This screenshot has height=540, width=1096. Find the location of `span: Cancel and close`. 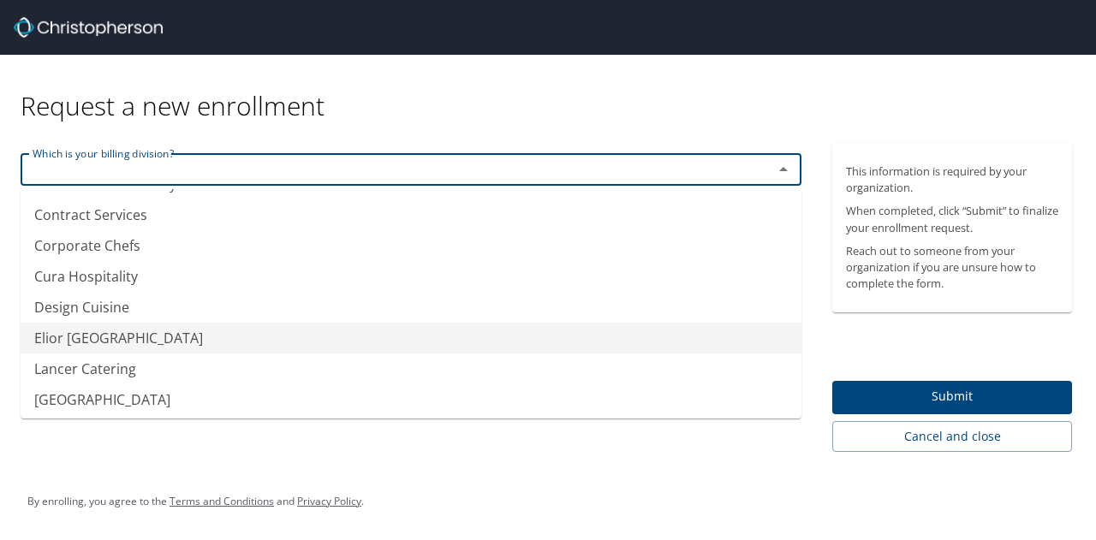

span: Cancel and close is located at coordinates (952, 437).